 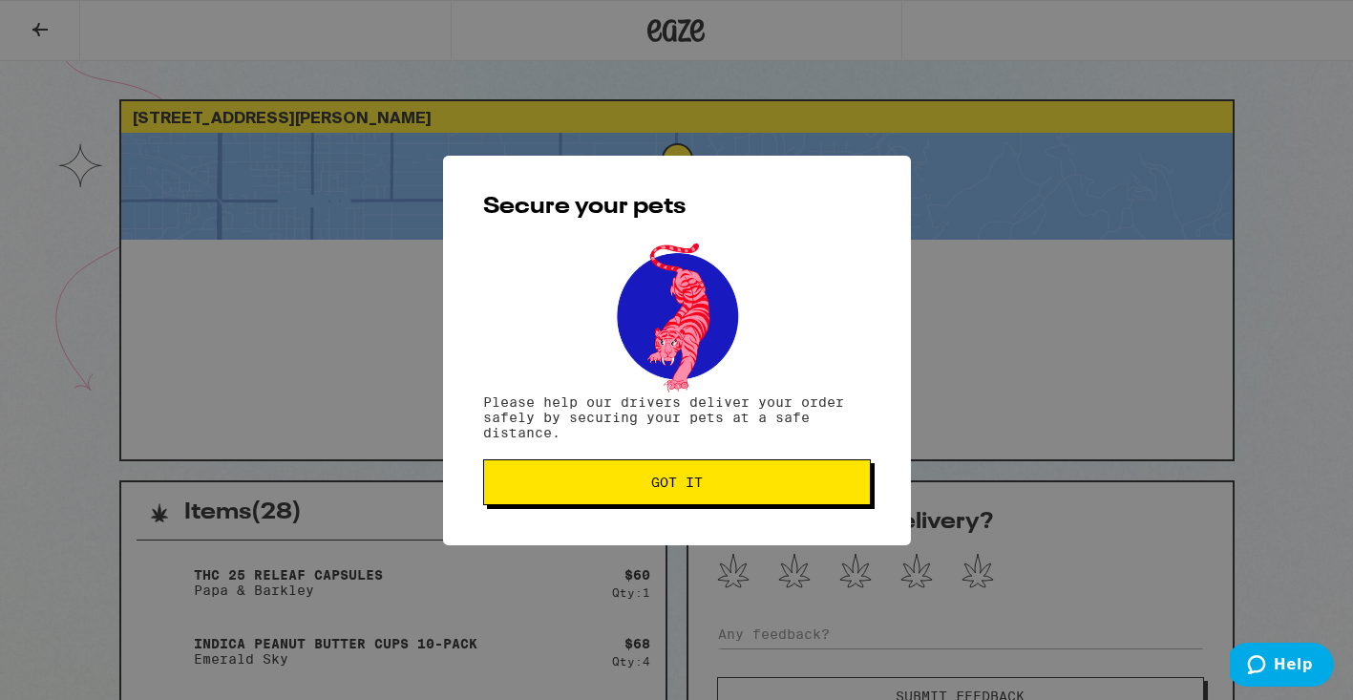 I want to click on span: Got it, so click(x=677, y=482).